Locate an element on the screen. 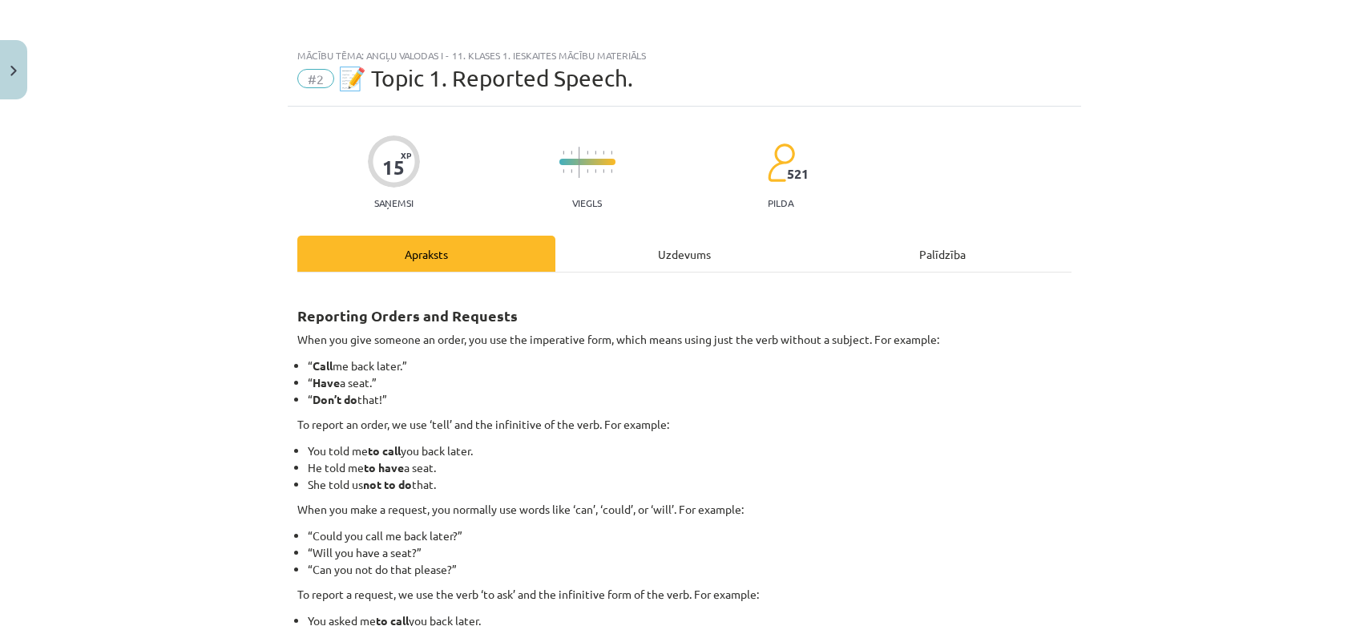 The width and height of the screenshot is (1368, 626). strong: to have is located at coordinates (384, 467).